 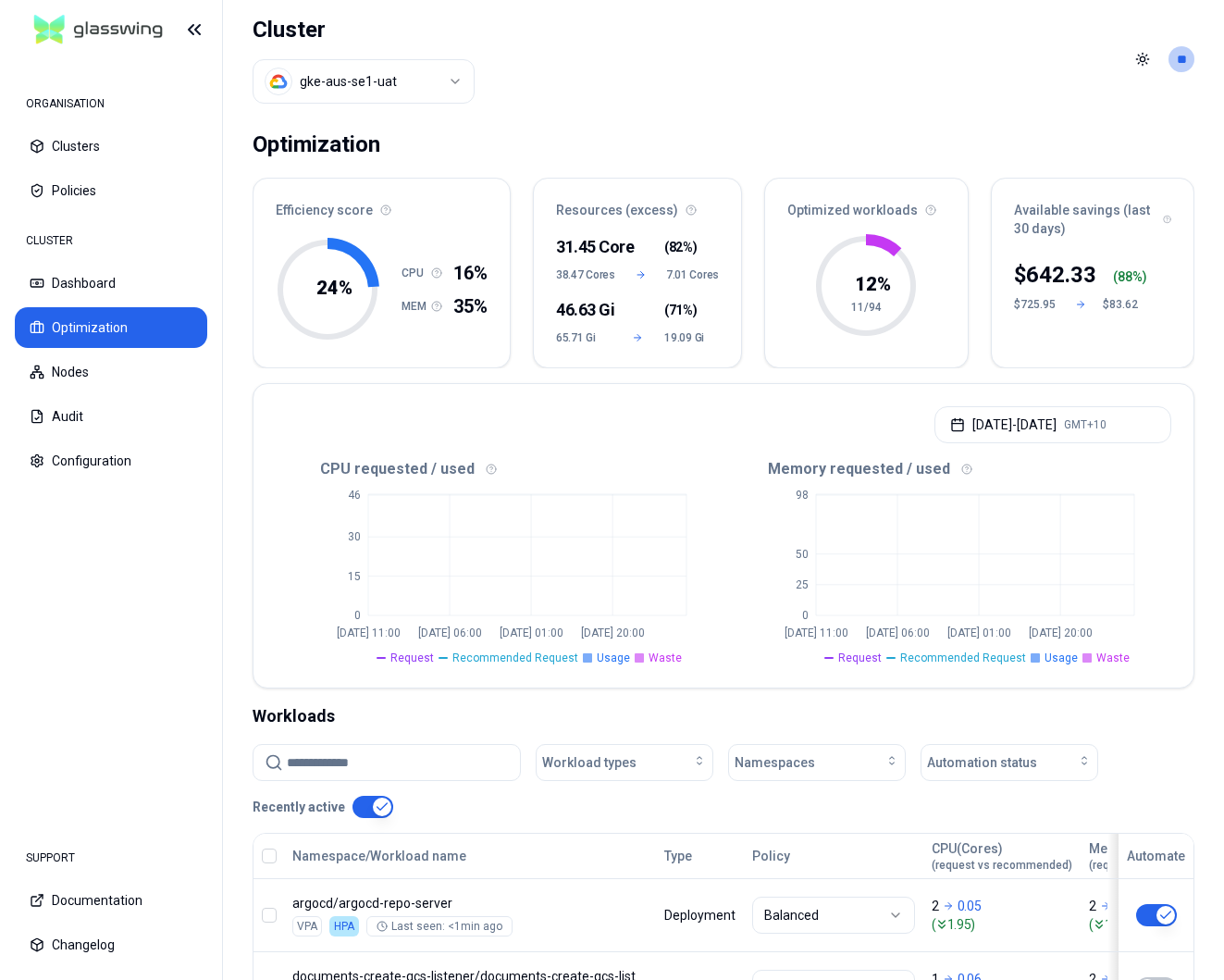 What do you see at coordinates (1002, 856) in the screenshot?
I see `button: CPU(Cores)(request vs recommended)` at bounding box center [1002, 856].